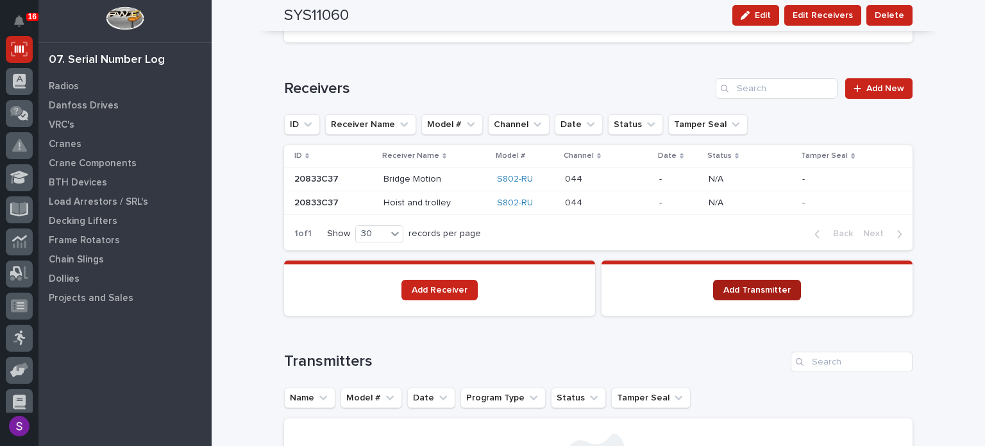  What do you see at coordinates (316, 15) in the screenshot?
I see `h2: SYS11060` at bounding box center [316, 15].